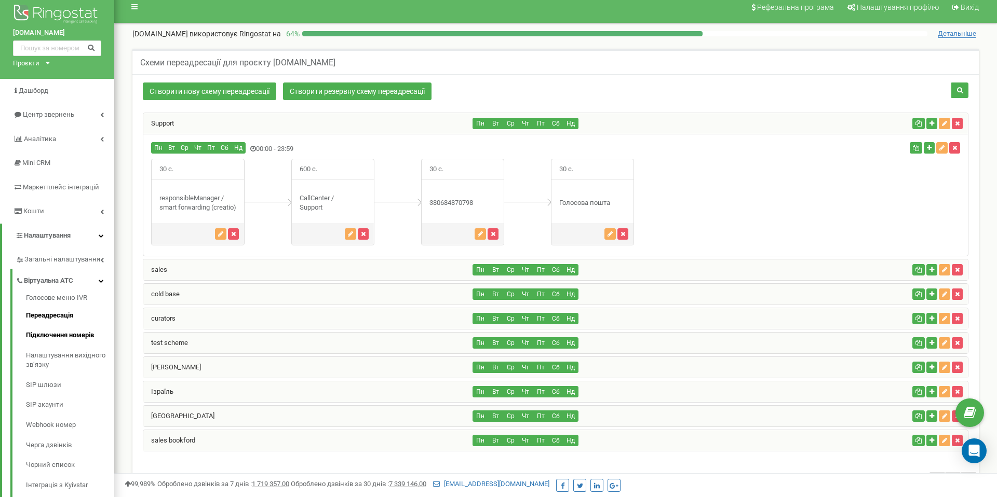 The image size is (997, 497). What do you see at coordinates (48, 114) in the screenshot?
I see `span: Центр звернень` at bounding box center [48, 114].